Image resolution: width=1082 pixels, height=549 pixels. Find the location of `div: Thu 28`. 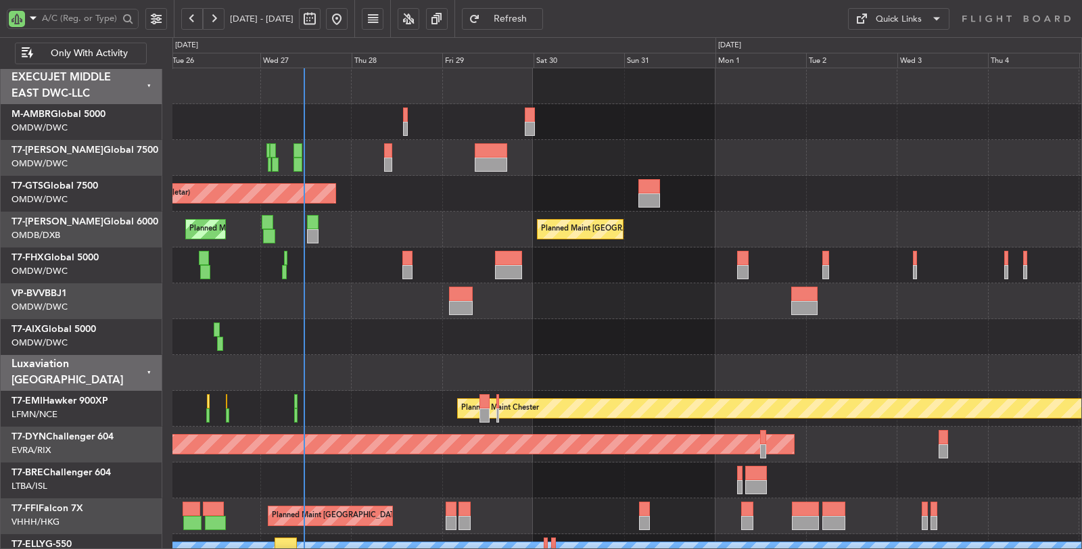

div: Thu 28 is located at coordinates (397, 61).